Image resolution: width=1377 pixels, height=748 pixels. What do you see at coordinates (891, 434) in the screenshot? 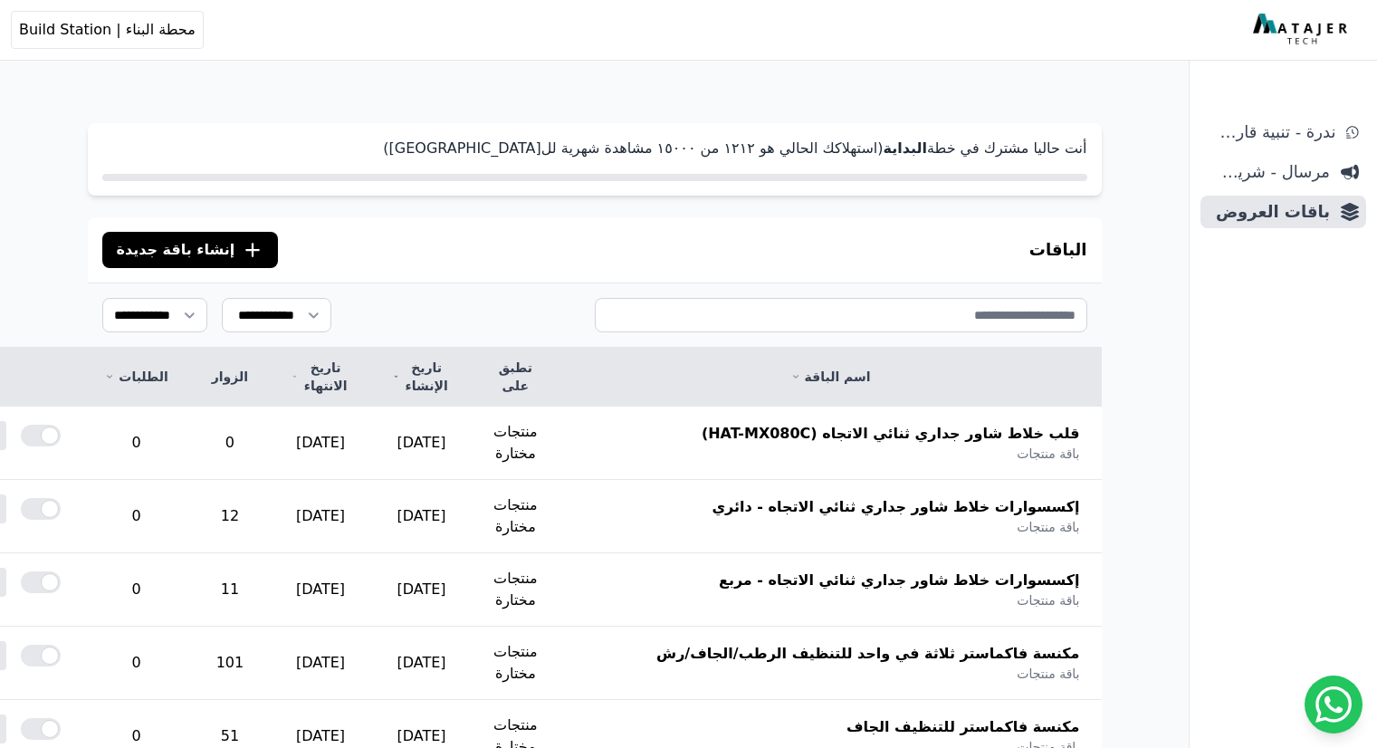
I see `span: قلب خلاط شاور جداري ثنائي الاتجاه (HAT-MX080C)` at bounding box center [891, 434].